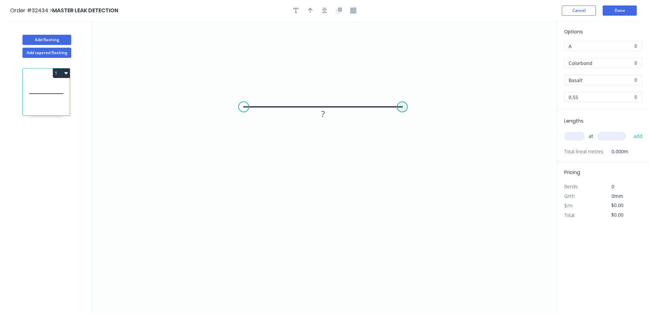 This screenshot has width=649, height=313. Describe the element at coordinates (617, 196) in the screenshot. I see `span: 0mm` at that location.